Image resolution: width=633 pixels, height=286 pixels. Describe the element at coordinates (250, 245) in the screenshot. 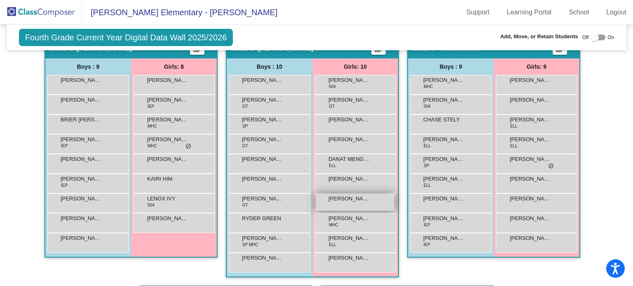

I see `span: SP MHC` at that location.